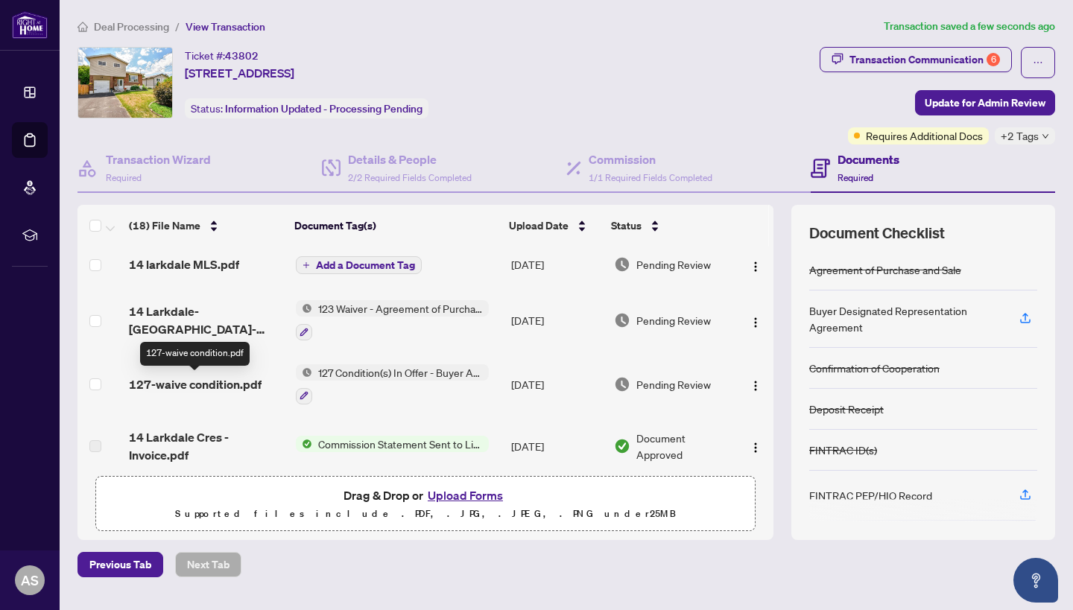  Describe the element at coordinates (400, 373) in the screenshot. I see `span: 127 Condition(s) In Offer - Buyer Acknowledgement` at that location.